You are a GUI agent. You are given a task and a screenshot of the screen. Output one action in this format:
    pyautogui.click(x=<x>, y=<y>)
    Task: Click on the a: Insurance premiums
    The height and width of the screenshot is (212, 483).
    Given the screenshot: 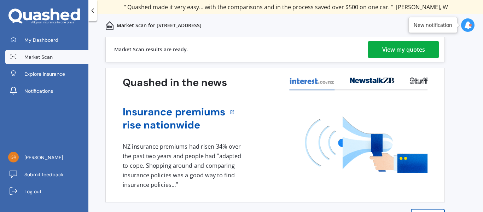 What is the action you would take?
    pyautogui.click(x=174, y=112)
    